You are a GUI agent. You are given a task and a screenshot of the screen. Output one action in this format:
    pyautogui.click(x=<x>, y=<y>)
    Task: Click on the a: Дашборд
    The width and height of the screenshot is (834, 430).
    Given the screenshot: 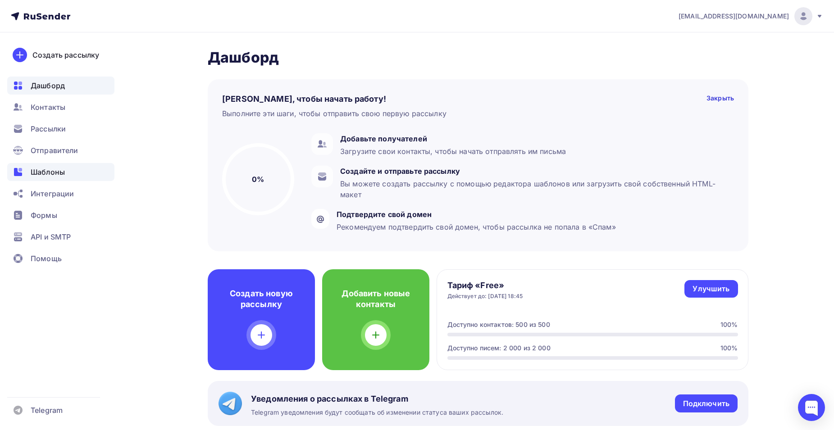 What is the action you would take?
    pyautogui.click(x=61, y=86)
    